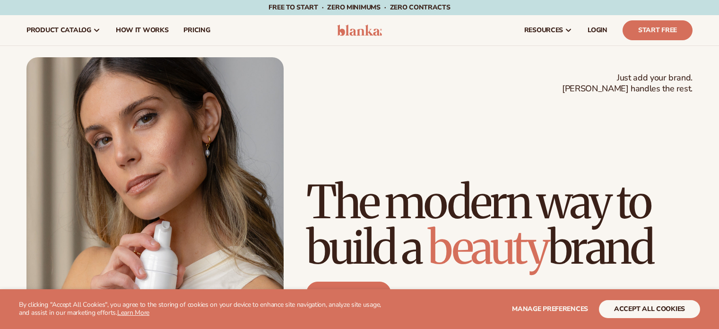  What do you see at coordinates (359, 30) in the screenshot?
I see `a: logo` at bounding box center [359, 30].